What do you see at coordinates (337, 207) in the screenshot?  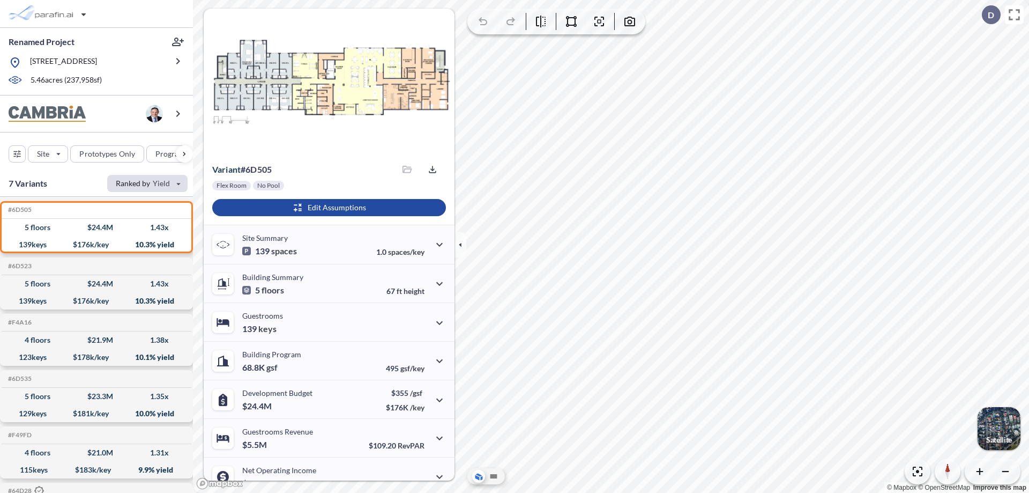 I see `p: Edit Assumptions` at bounding box center [337, 207].